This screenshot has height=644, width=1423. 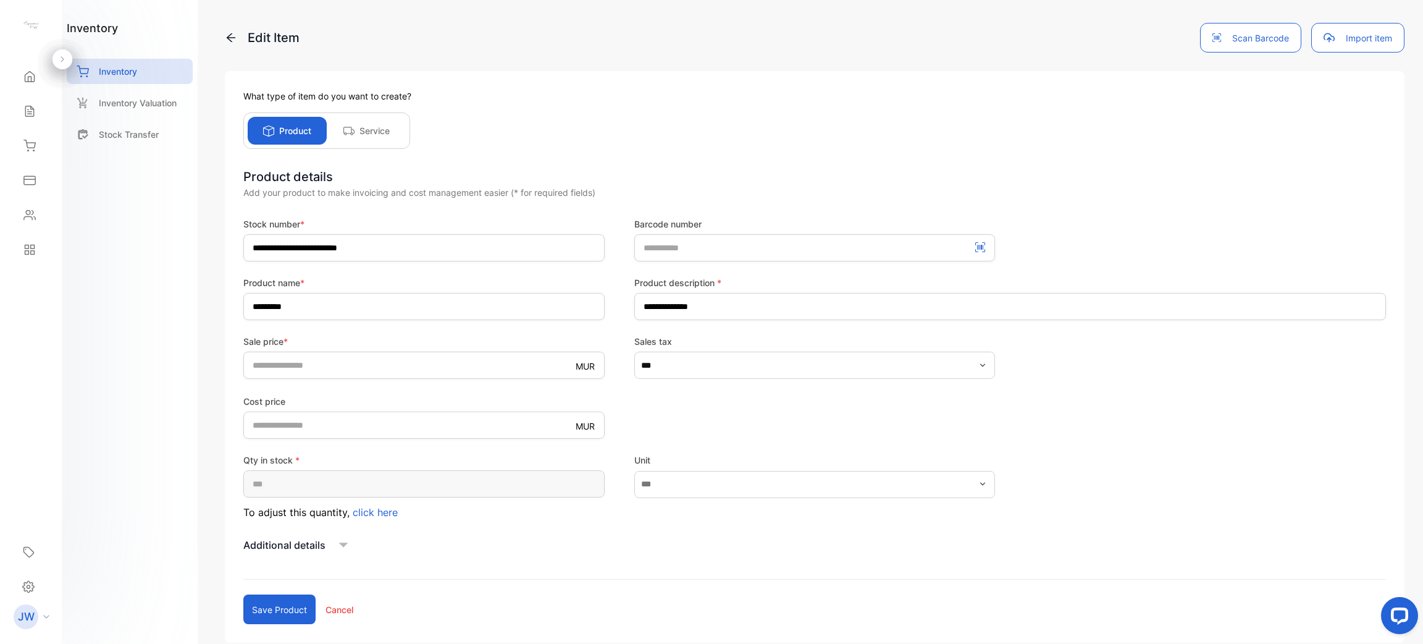 I want to click on a: Inventory, so click(x=130, y=71).